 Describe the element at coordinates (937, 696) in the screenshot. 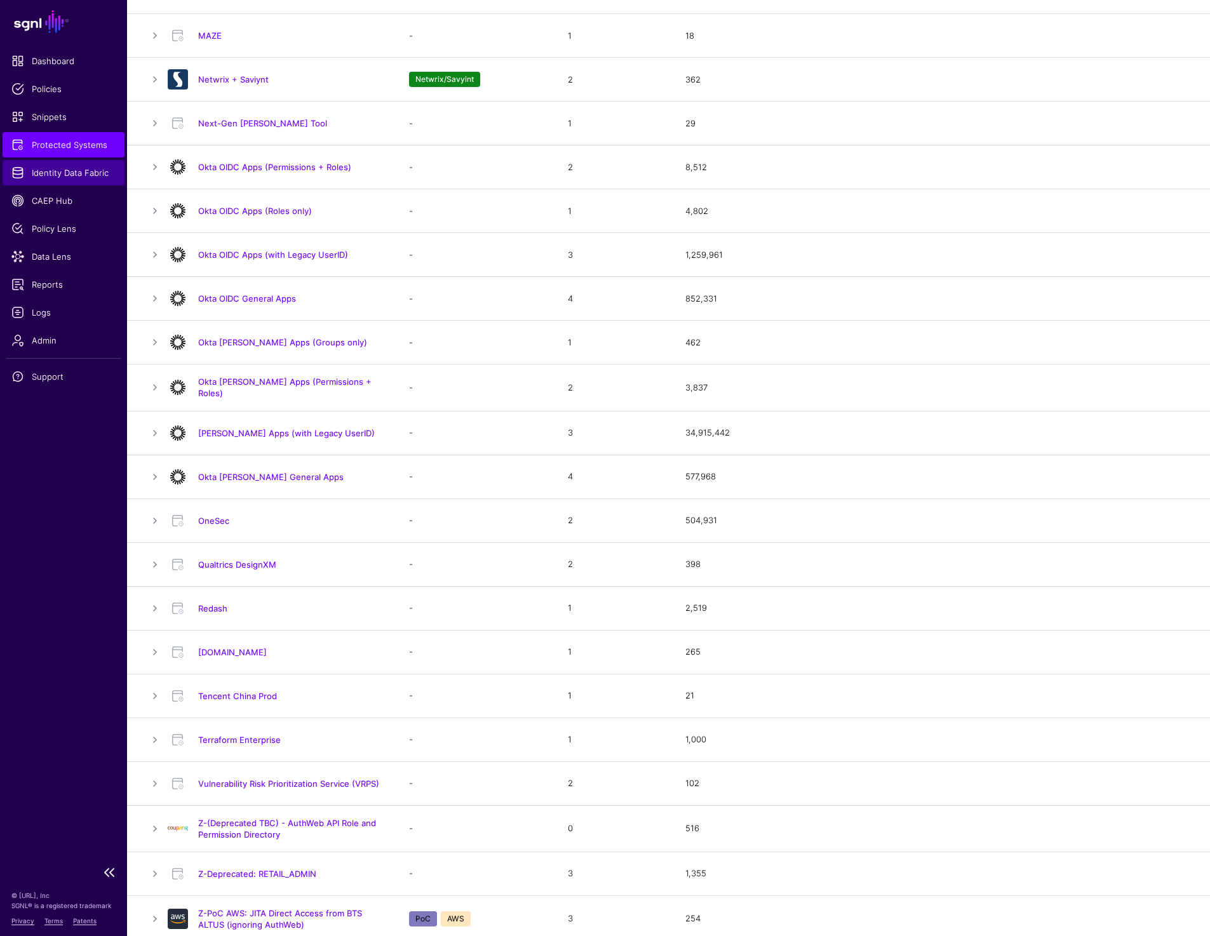

I see `div: 21` at that location.